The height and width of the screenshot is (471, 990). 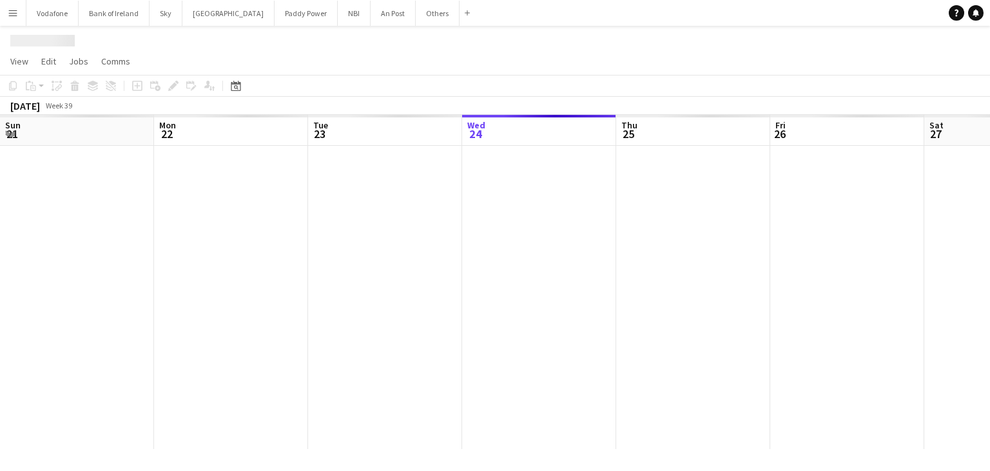 What do you see at coordinates (59, 105) in the screenshot?
I see `span: Week 39` at bounding box center [59, 105].